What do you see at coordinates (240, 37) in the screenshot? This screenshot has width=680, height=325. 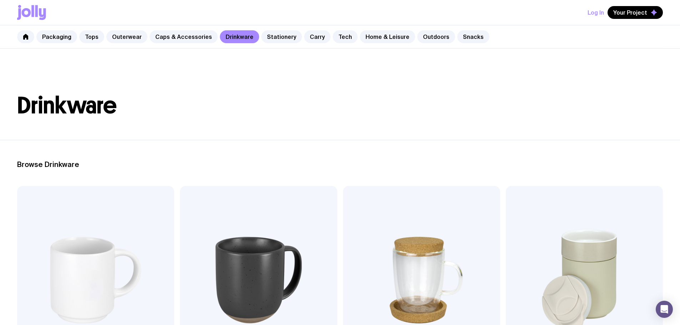 I see `a: Drinkware` at bounding box center [240, 37].